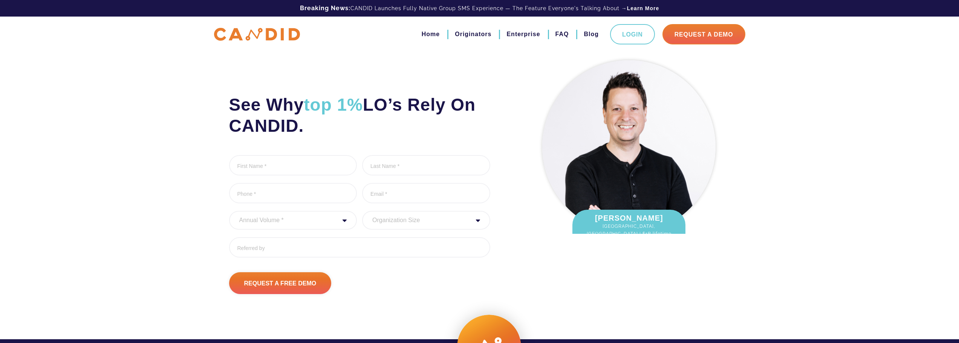 The height and width of the screenshot is (343, 959). I want to click on input: Phone *, so click(293, 193).